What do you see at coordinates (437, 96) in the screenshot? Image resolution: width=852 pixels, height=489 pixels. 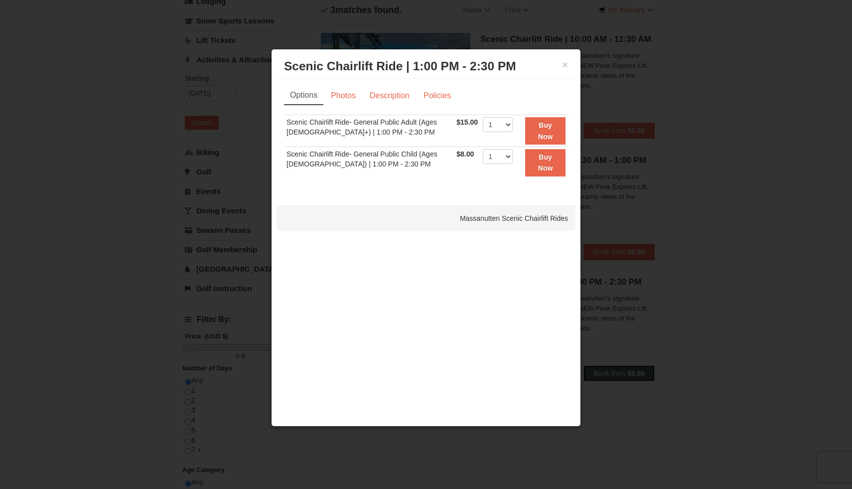 I see `a: Policies` at bounding box center [437, 96].